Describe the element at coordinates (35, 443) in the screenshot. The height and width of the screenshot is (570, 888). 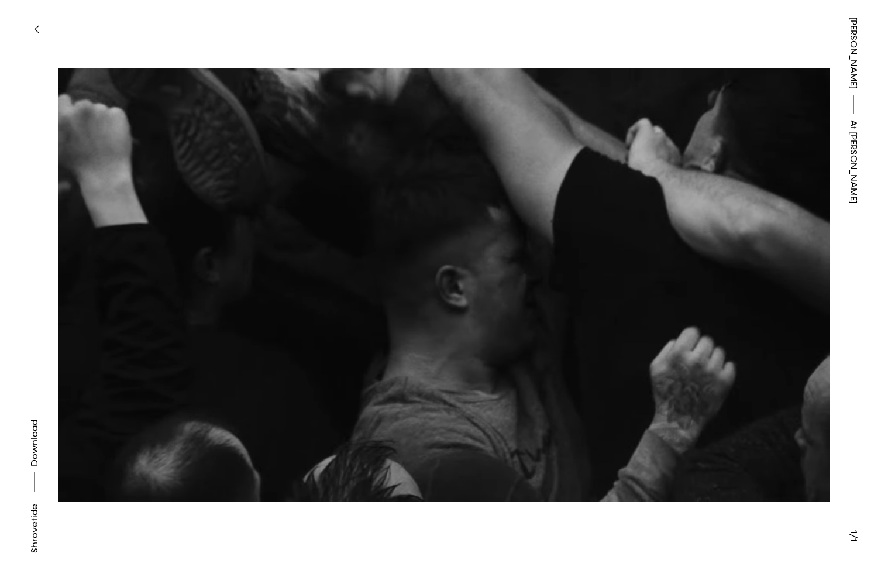
I see `span: Download` at that location.